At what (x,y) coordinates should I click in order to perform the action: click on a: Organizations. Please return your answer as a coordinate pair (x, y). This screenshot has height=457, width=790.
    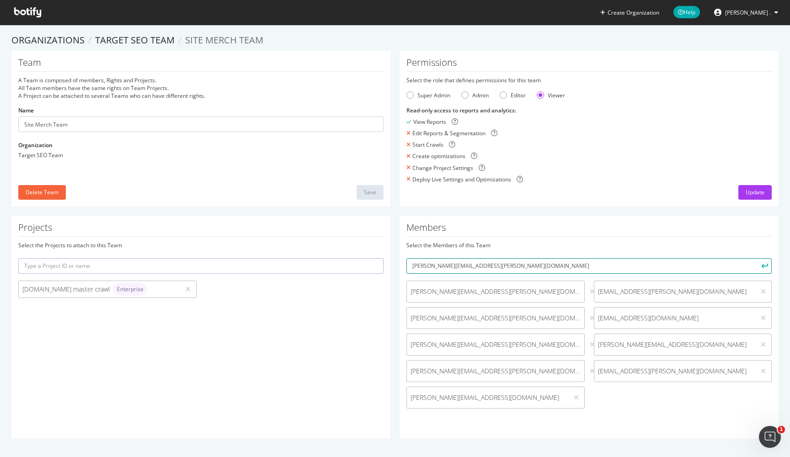
    Looking at the image, I should click on (48, 40).